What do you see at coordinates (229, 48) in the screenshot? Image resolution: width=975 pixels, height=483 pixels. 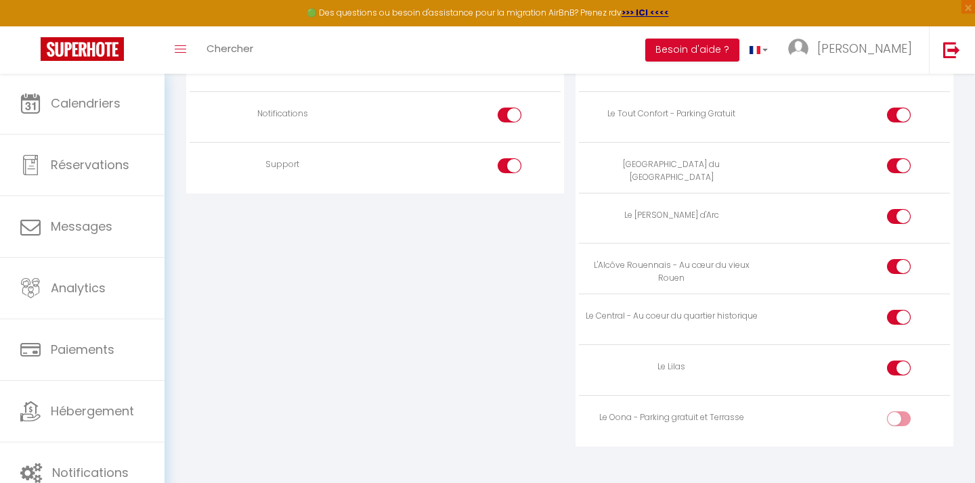 I see `span: Chercher` at bounding box center [229, 48].